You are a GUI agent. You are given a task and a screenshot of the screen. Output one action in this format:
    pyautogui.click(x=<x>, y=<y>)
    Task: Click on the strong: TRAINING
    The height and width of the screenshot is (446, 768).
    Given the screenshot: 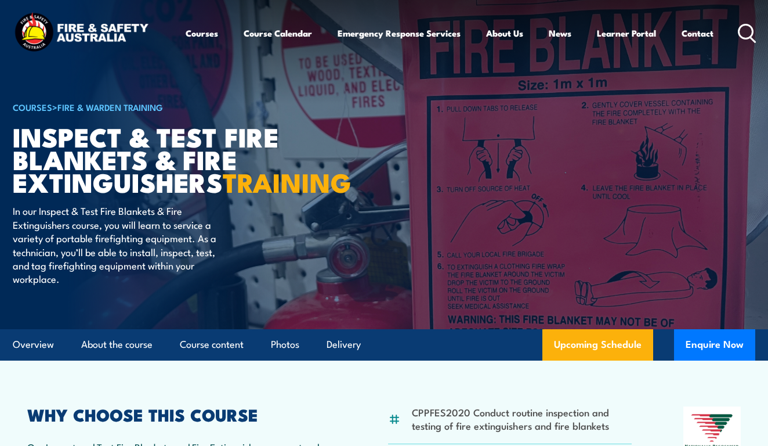 What is the action you would take?
    pyautogui.click(x=287, y=181)
    